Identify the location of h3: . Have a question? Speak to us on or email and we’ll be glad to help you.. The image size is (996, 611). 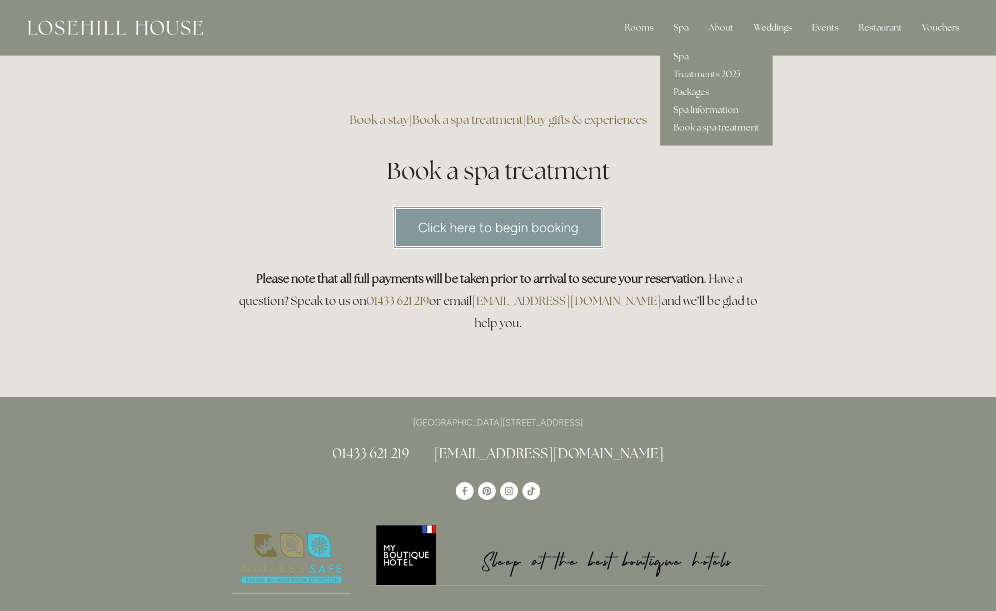
(498, 301).